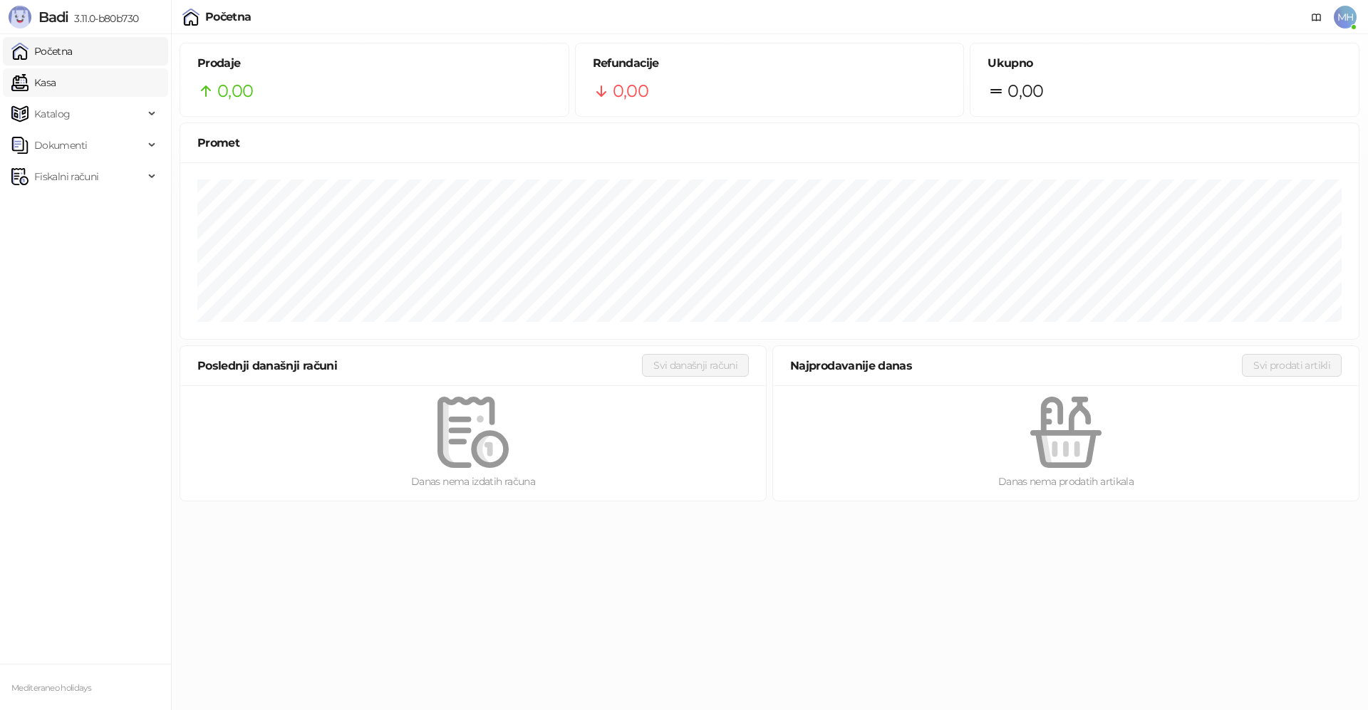 This screenshot has width=1368, height=710. Describe the element at coordinates (42, 51) in the screenshot. I see `a: Početna` at that location.